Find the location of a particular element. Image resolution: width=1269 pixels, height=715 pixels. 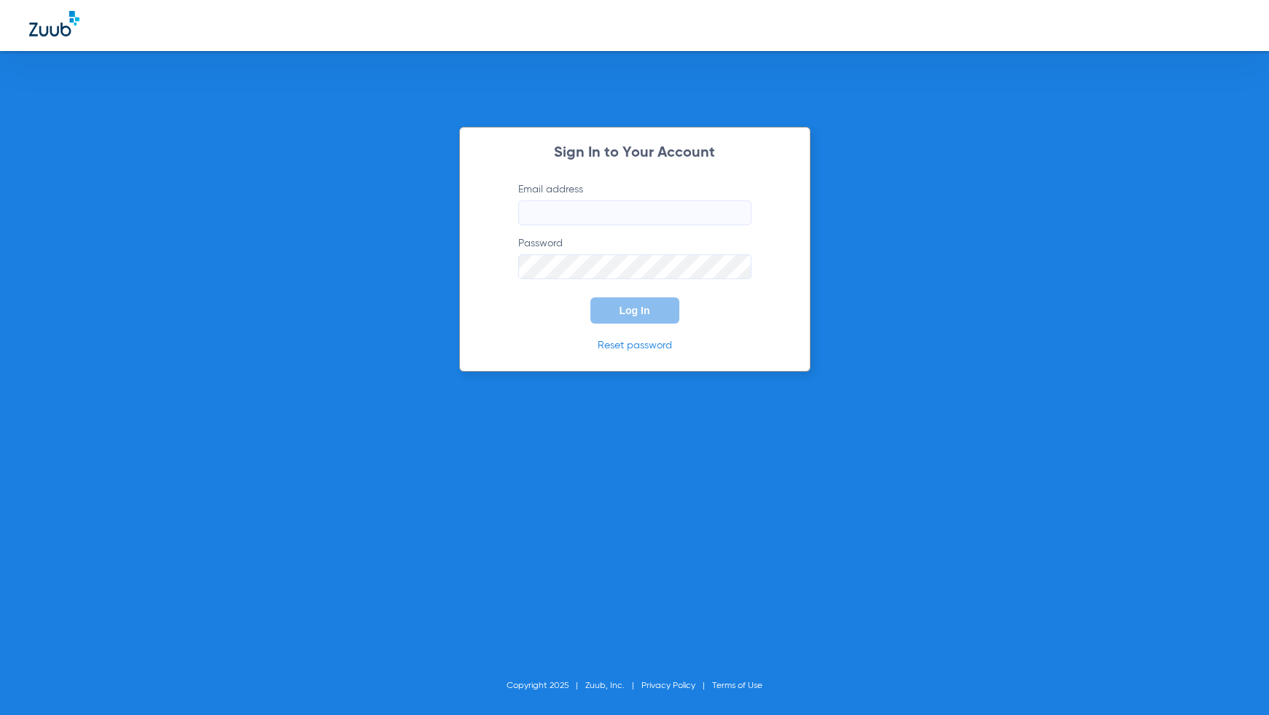

a: Terms of Use is located at coordinates (737, 686).